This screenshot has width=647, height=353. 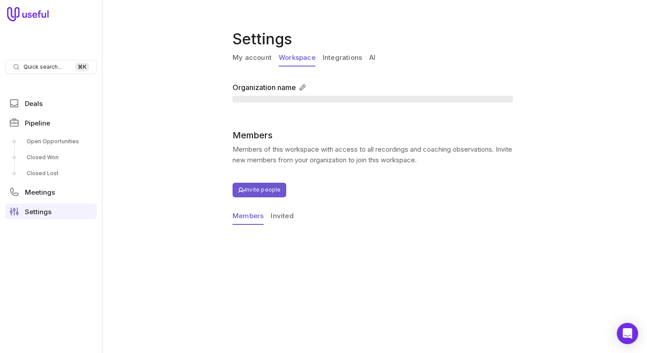 I want to click on a: Integrations, so click(x=342, y=58).